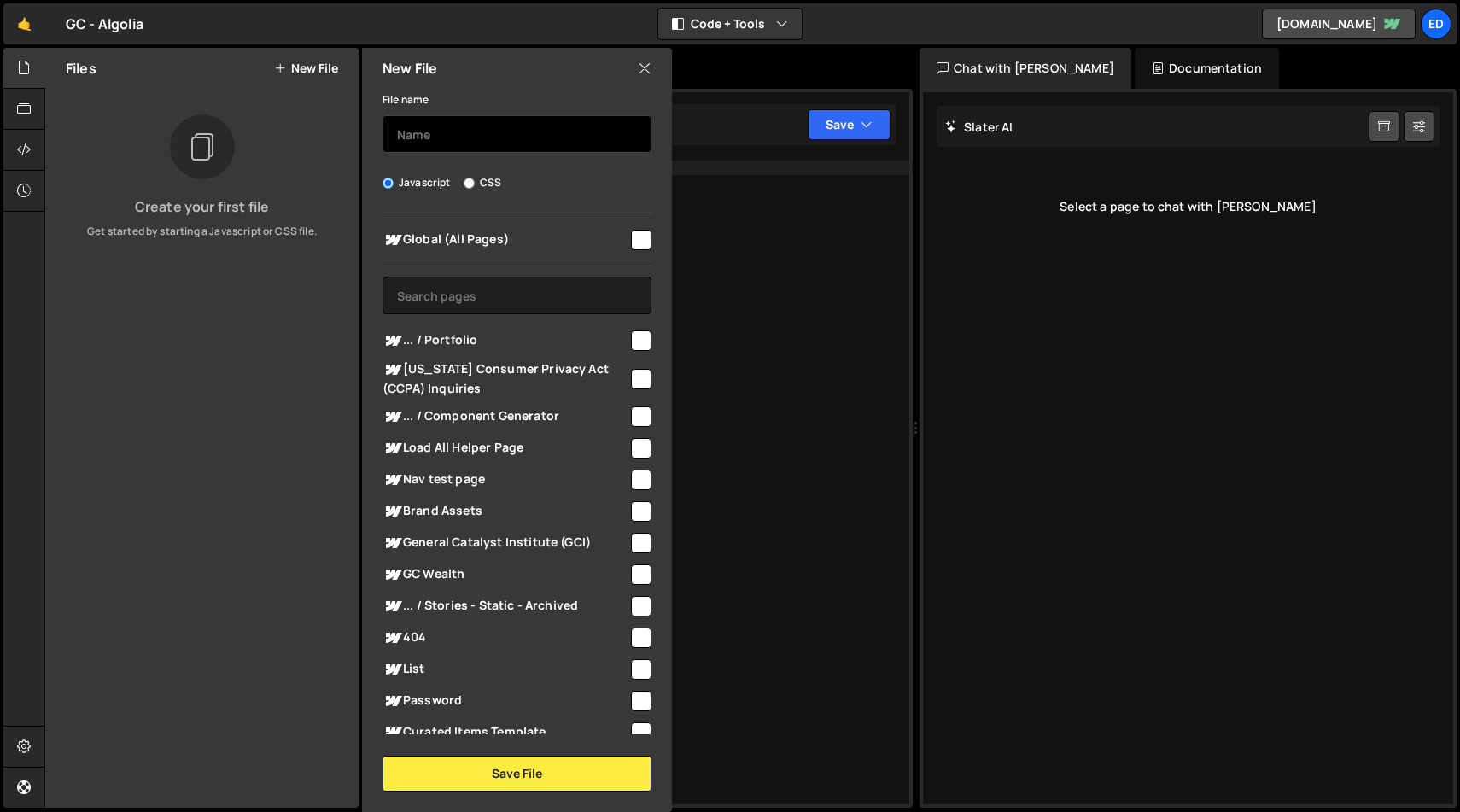  Describe the element at coordinates (305, 68) in the screenshot. I see `button: New File` at that location.